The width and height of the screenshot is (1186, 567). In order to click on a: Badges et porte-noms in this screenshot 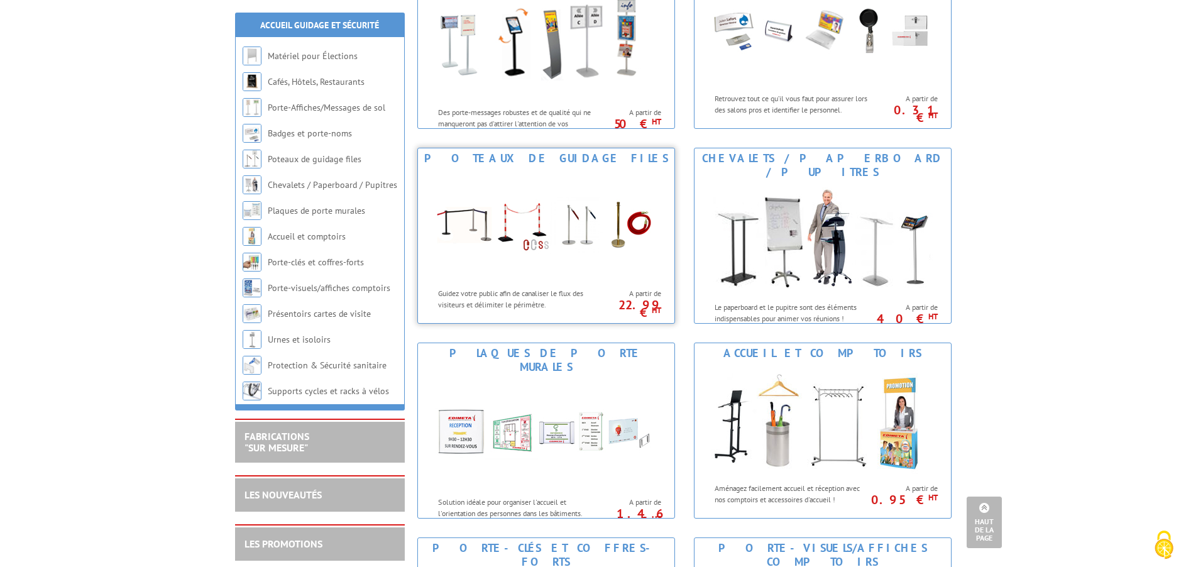, I will do `click(310, 133)`.